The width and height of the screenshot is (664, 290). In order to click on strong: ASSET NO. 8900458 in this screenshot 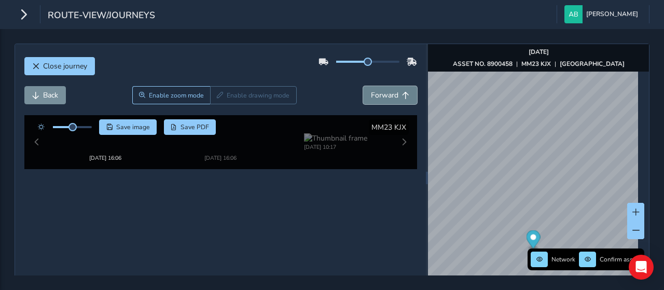, I will do `click(483, 64)`.